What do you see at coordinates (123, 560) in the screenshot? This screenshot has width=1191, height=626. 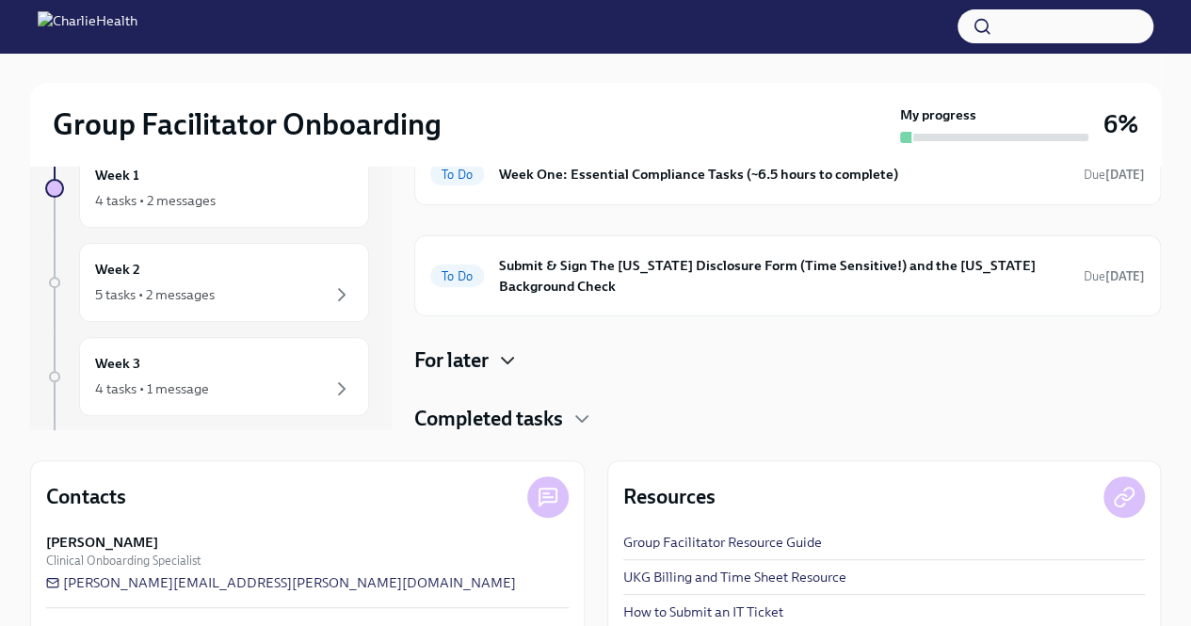 I see `span: Clinical Onboarding Specialist` at bounding box center [123, 560].